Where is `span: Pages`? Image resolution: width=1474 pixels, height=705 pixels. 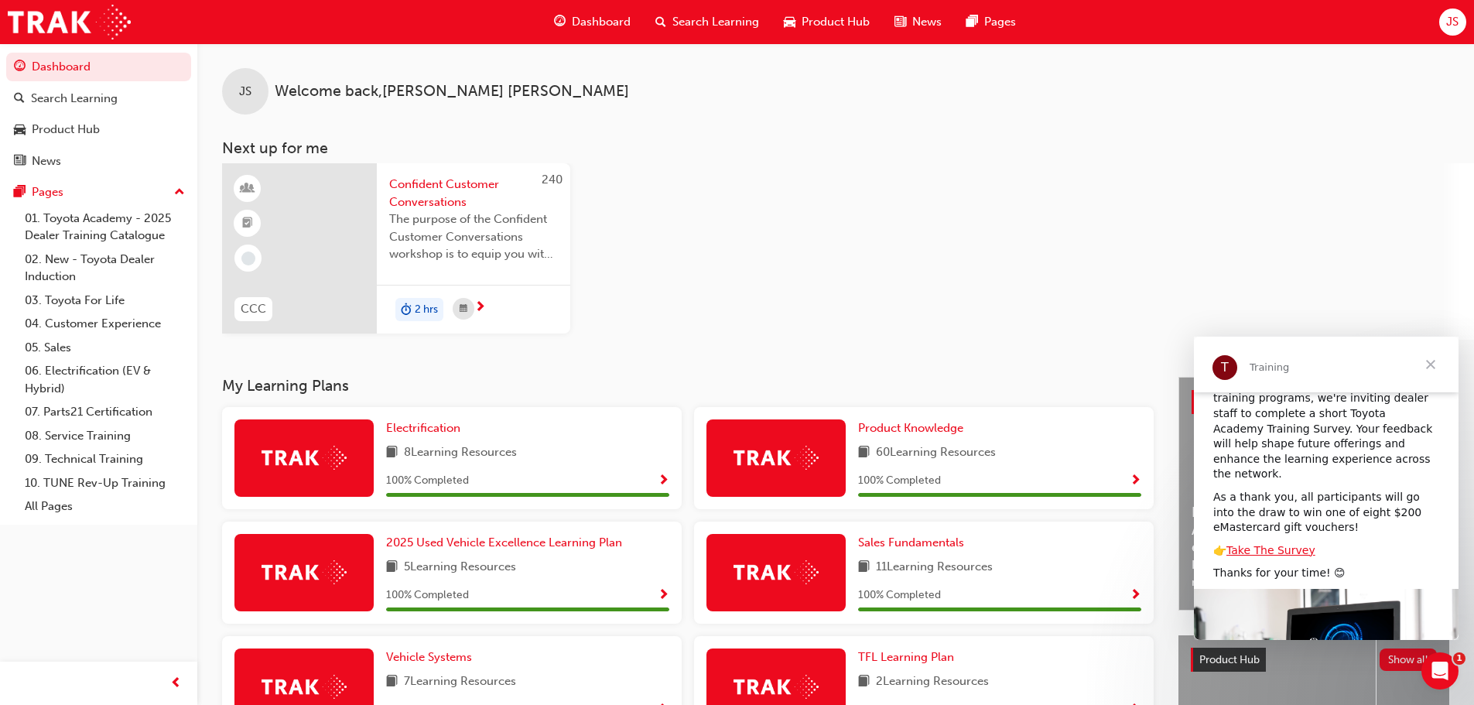
span: Pages is located at coordinates (999, 22).